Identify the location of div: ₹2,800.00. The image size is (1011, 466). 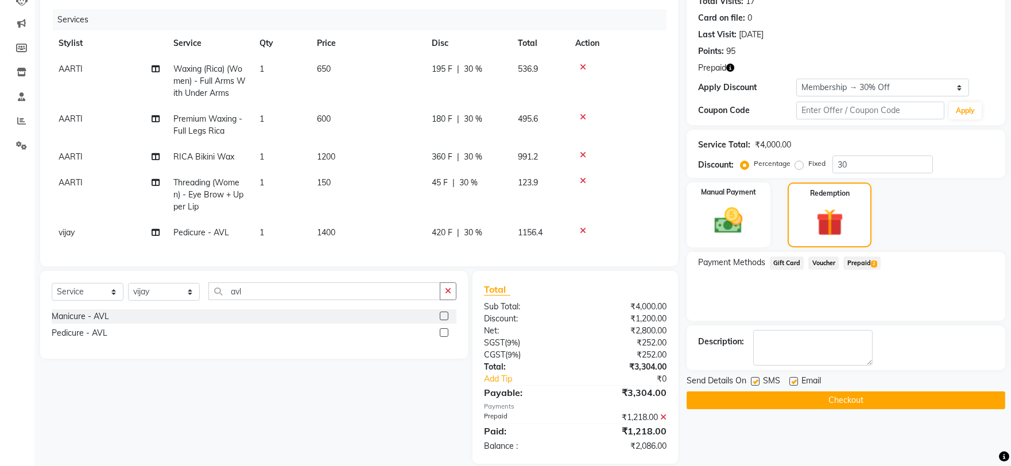
(625, 331).